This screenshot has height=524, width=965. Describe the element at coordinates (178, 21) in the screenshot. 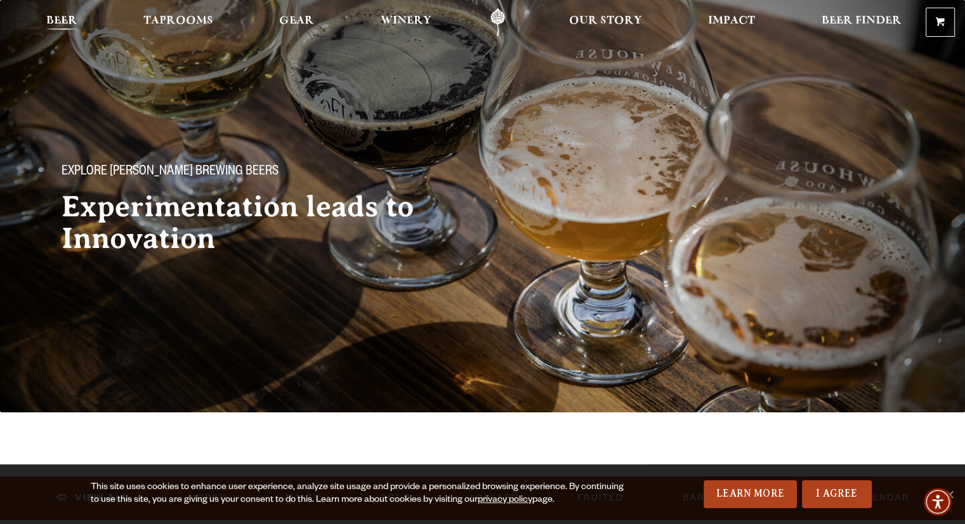

I see `span: Taprooms` at that location.